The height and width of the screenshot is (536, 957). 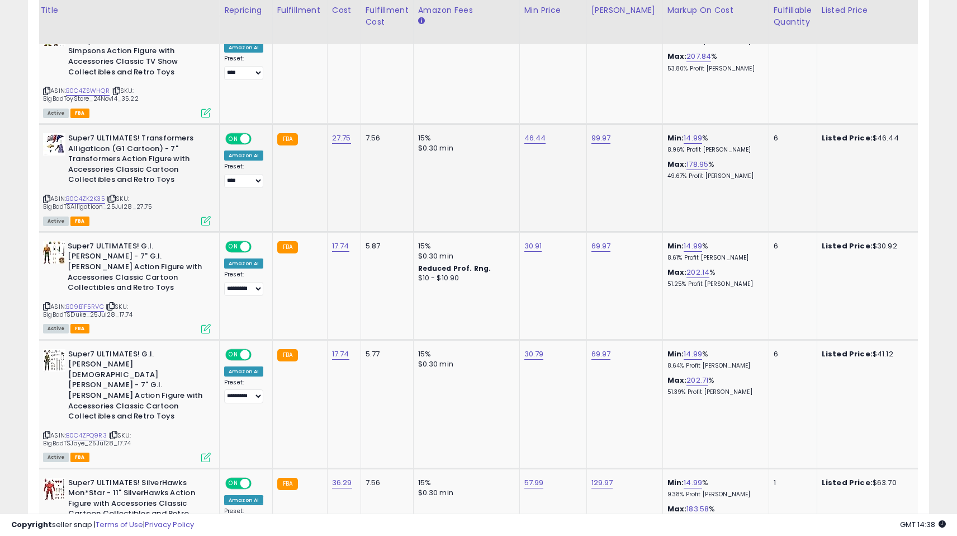 I want to click on div: $41.12, so click(x=868, y=354).